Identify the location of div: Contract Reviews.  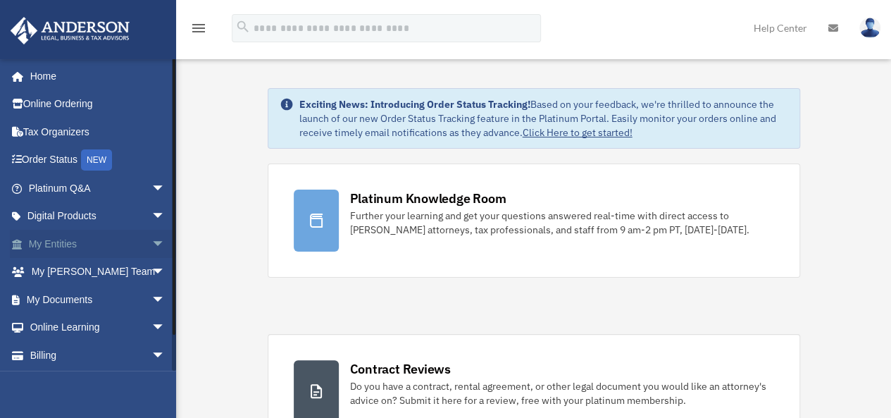
(400, 368).